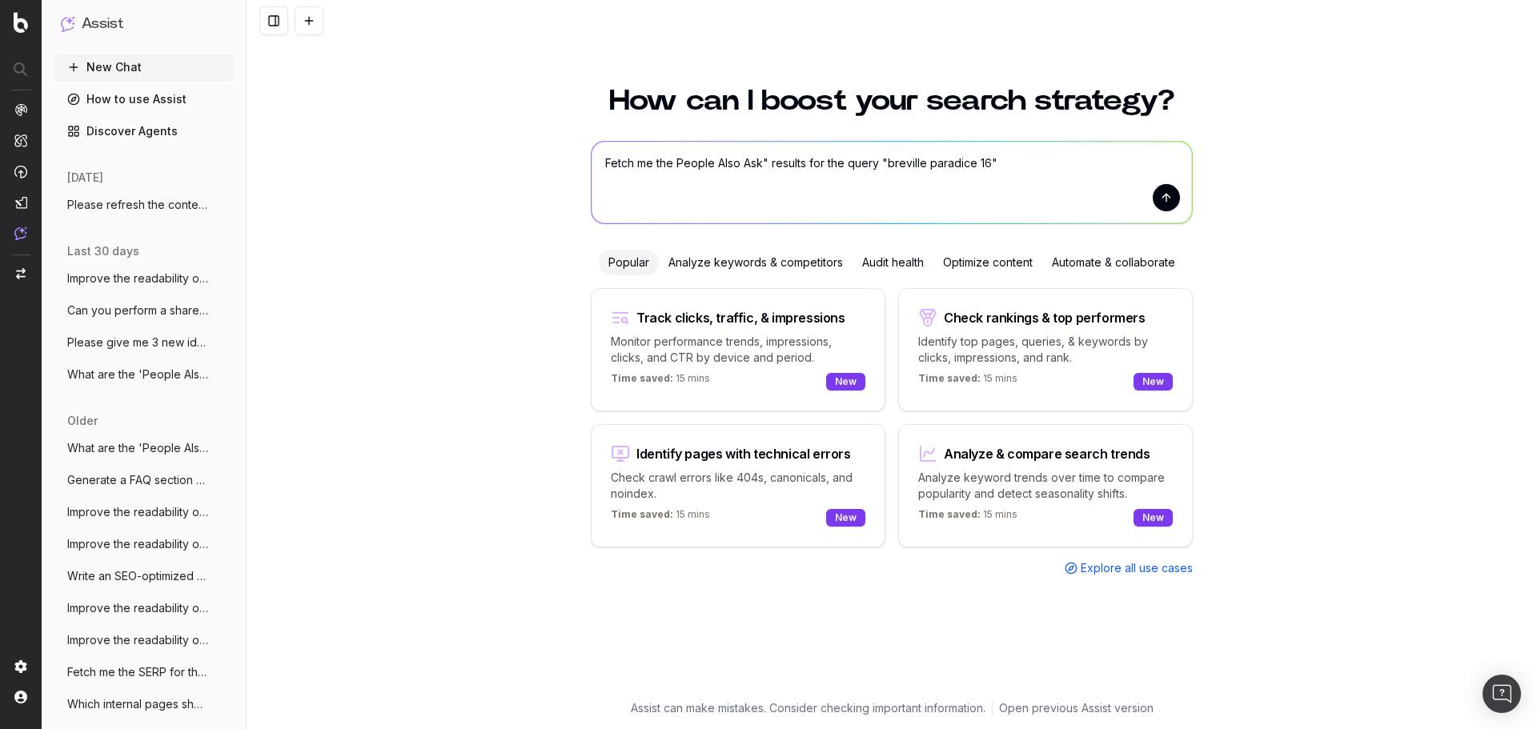 The width and height of the screenshot is (1537, 729). Describe the element at coordinates (21, 697) in the screenshot. I see `img: My account` at that location.